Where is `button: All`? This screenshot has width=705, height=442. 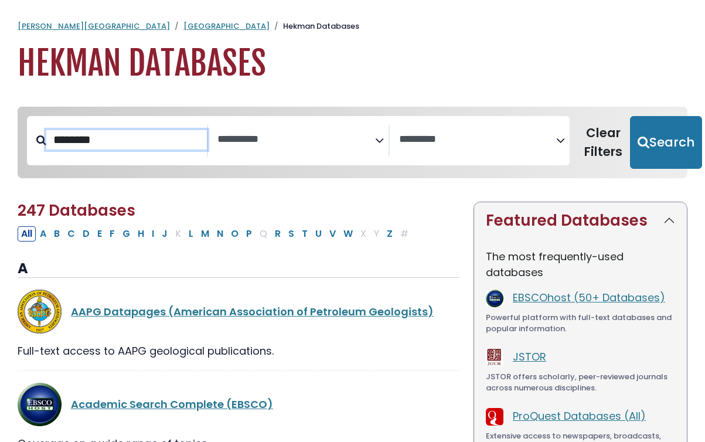 button: All is located at coordinates (26, 234).